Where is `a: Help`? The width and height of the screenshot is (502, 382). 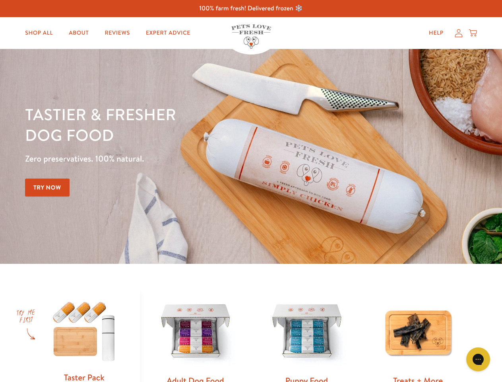
a: Help is located at coordinates (436, 33).